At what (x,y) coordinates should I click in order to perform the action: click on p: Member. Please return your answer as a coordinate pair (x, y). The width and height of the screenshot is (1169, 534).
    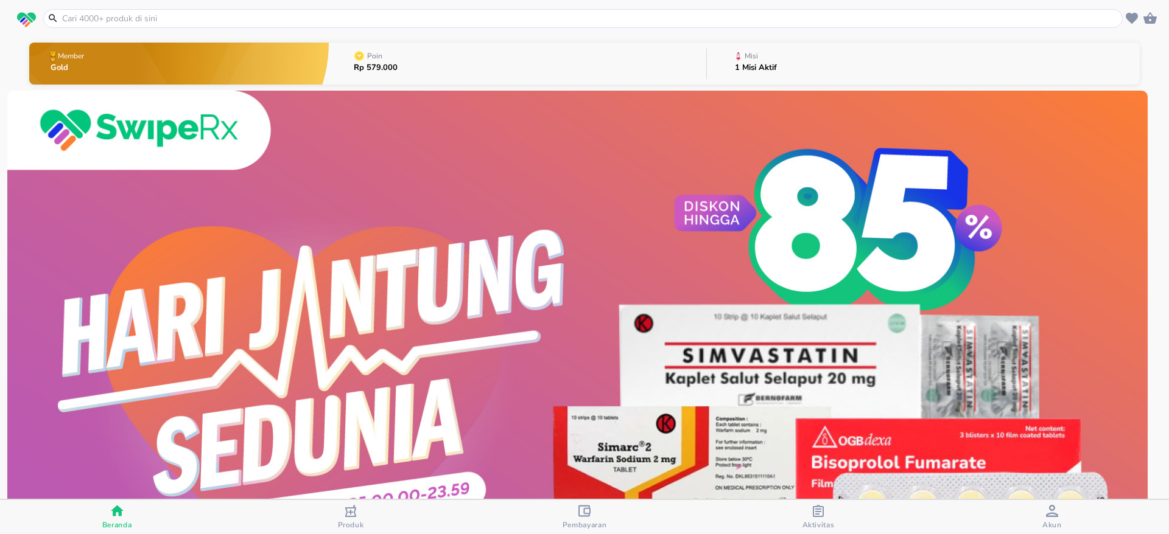
    Looking at the image, I should click on (71, 56).